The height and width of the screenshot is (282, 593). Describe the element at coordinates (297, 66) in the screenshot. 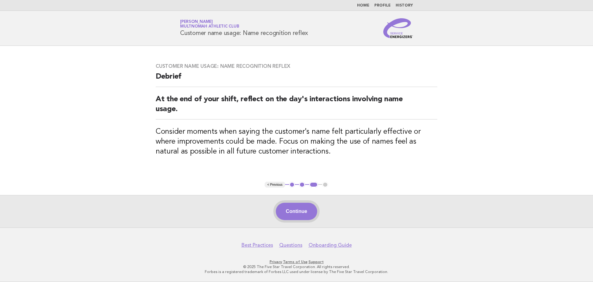

I see `h3: Customer name usage: Name recognition reflex` at that location.